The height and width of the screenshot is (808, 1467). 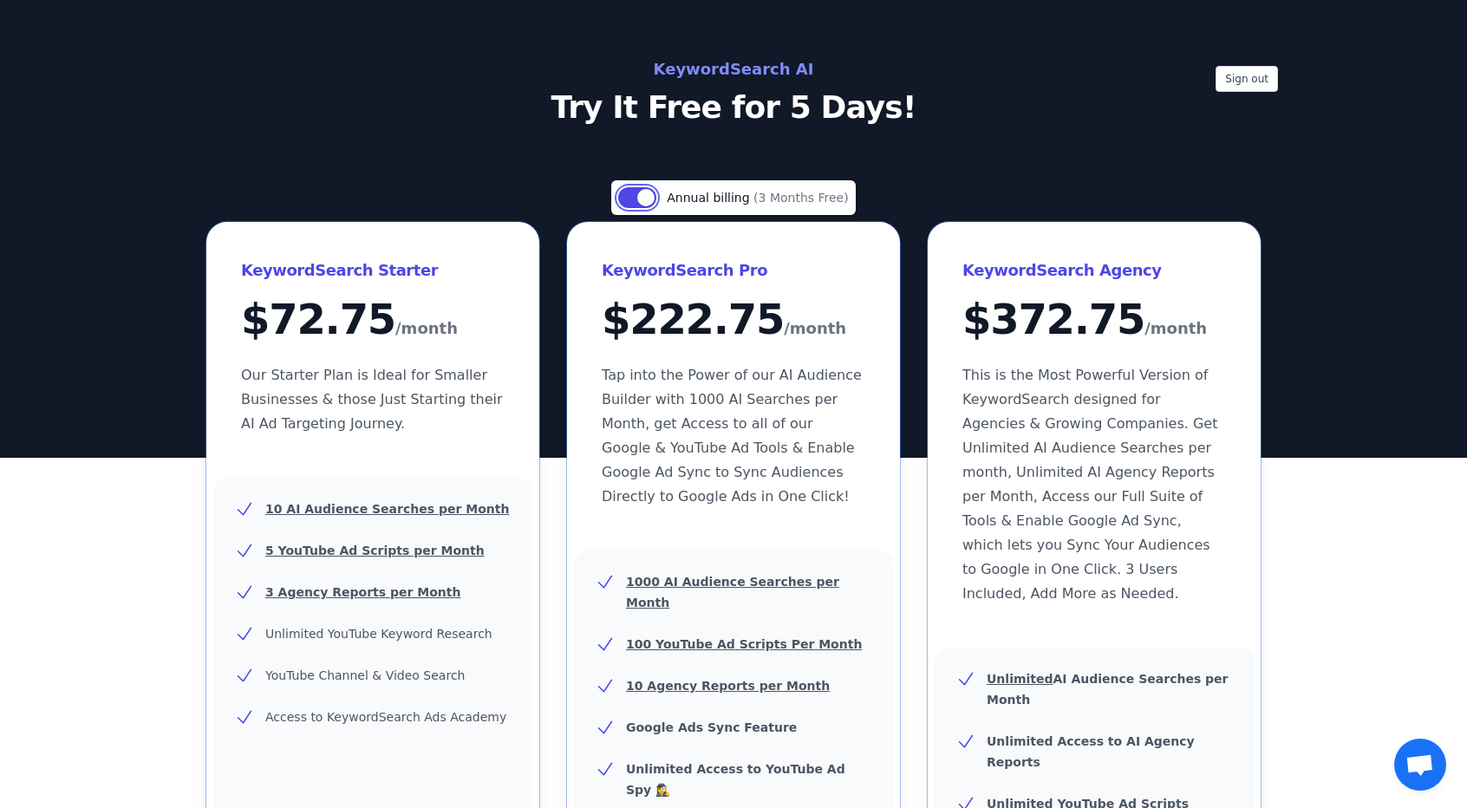 I want to click on h3: KeywordSearch Agency, so click(x=1095, y=271).